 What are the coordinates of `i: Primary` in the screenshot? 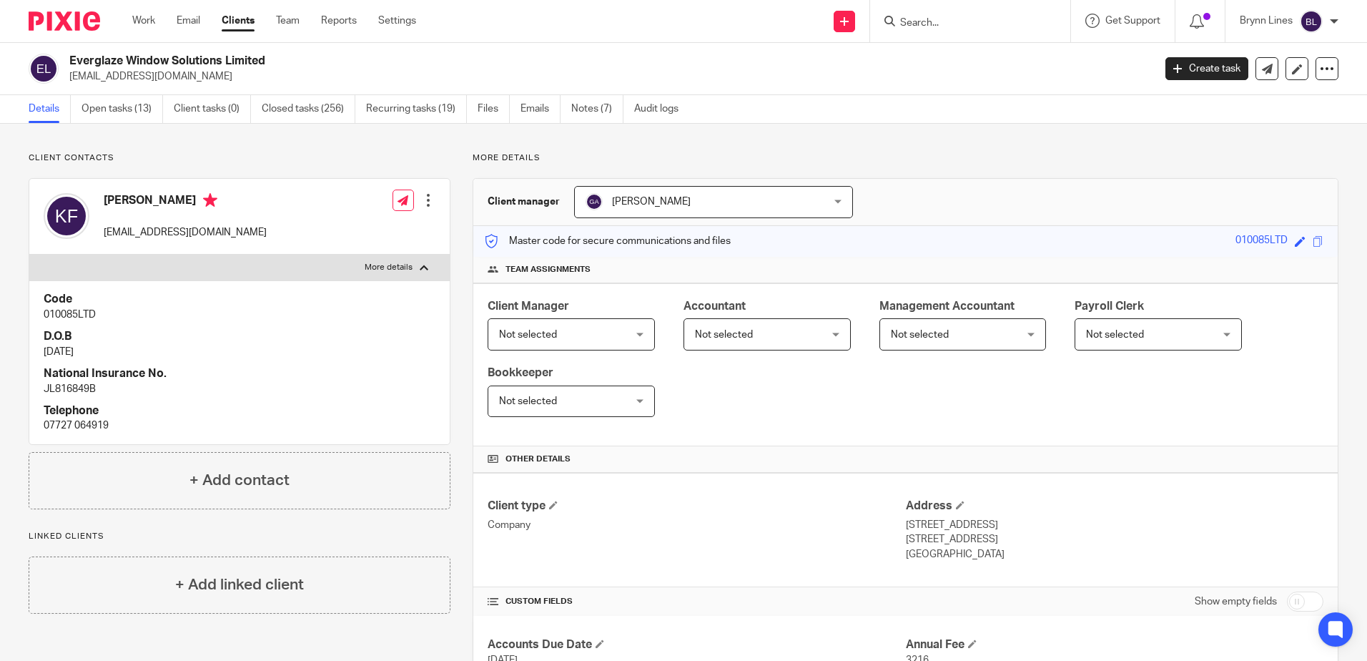 It's located at (210, 200).